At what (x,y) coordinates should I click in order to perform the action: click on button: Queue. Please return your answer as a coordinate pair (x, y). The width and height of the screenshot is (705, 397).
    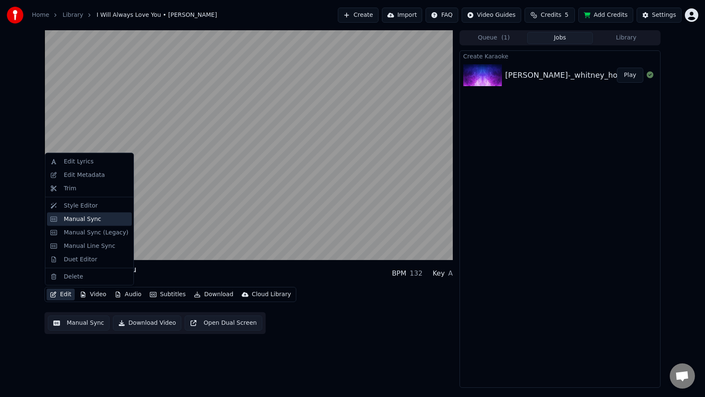
    Looking at the image, I should click on (494, 38).